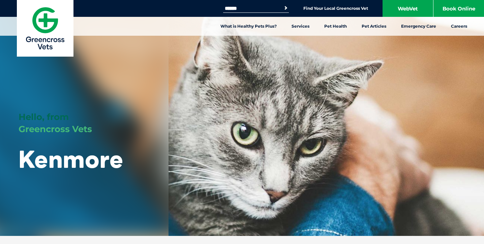 This screenshot has height=244, width=484. What do you see at coordinates (286, 8) in the screenshot?
I see `button: Search` at bounding box center [286, 8].